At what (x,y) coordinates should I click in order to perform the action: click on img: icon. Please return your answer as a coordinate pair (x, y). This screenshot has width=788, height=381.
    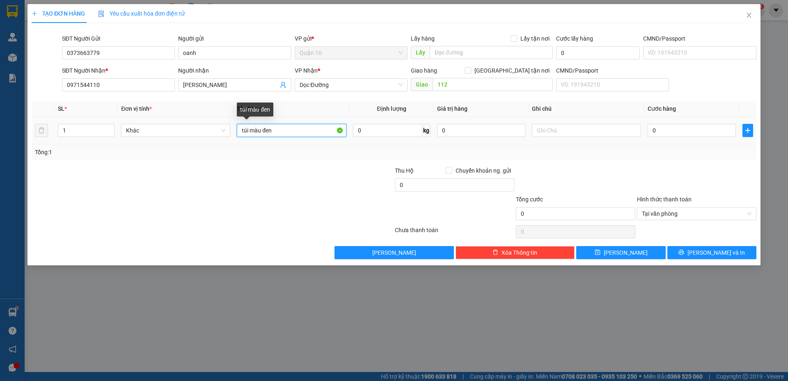
    Looking at the image, I should click on (101, 14).